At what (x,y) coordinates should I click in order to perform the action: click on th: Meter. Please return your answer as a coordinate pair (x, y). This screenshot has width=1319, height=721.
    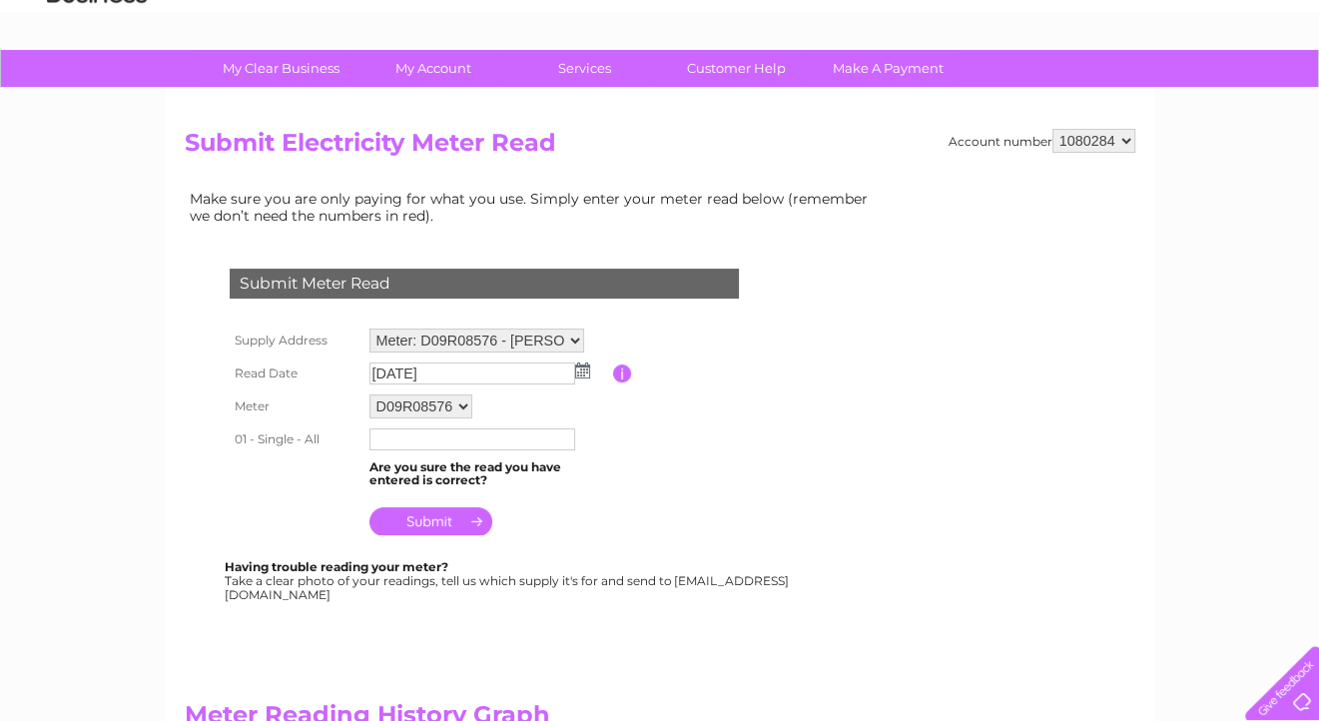
    Looking at the image, I should click on (295, 406).